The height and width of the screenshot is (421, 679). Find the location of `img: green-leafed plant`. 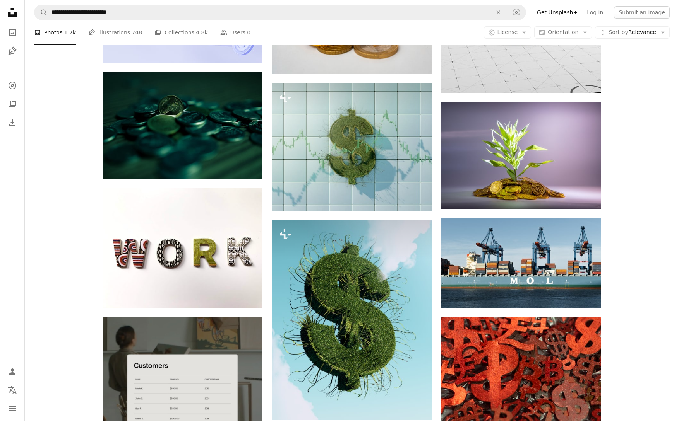

img: green-leafed plant is located at coordinates (521, 156).